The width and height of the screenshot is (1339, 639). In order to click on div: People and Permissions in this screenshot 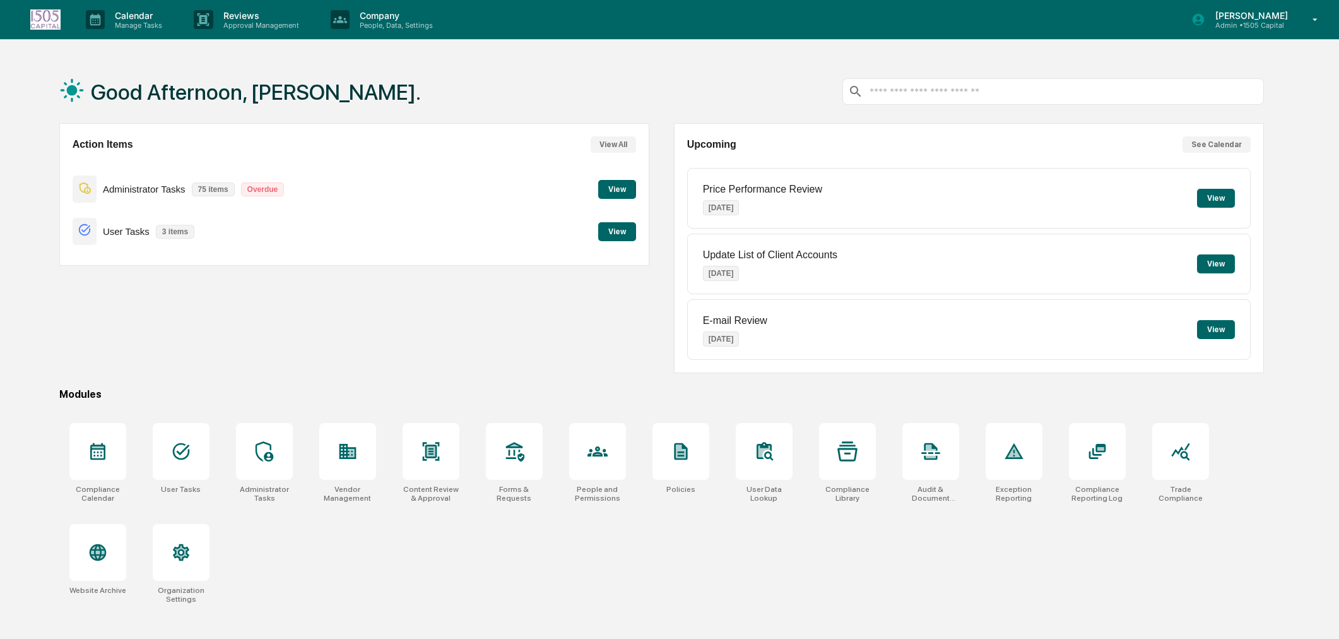, I will do `click(598, 494)`.